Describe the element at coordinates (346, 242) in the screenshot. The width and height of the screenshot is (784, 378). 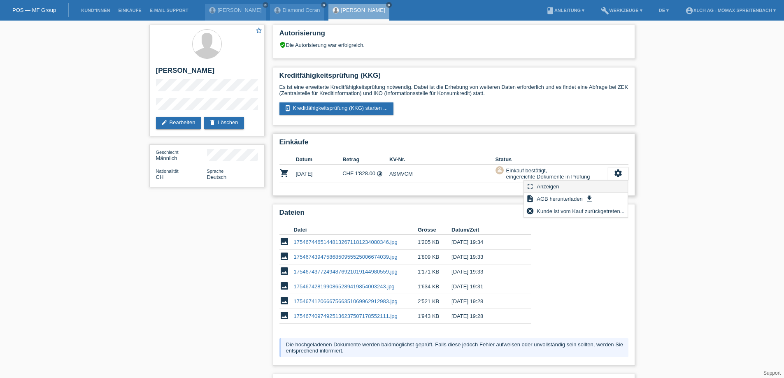
I see `a: 17546744651448132671181234080346.jpg` at that location.